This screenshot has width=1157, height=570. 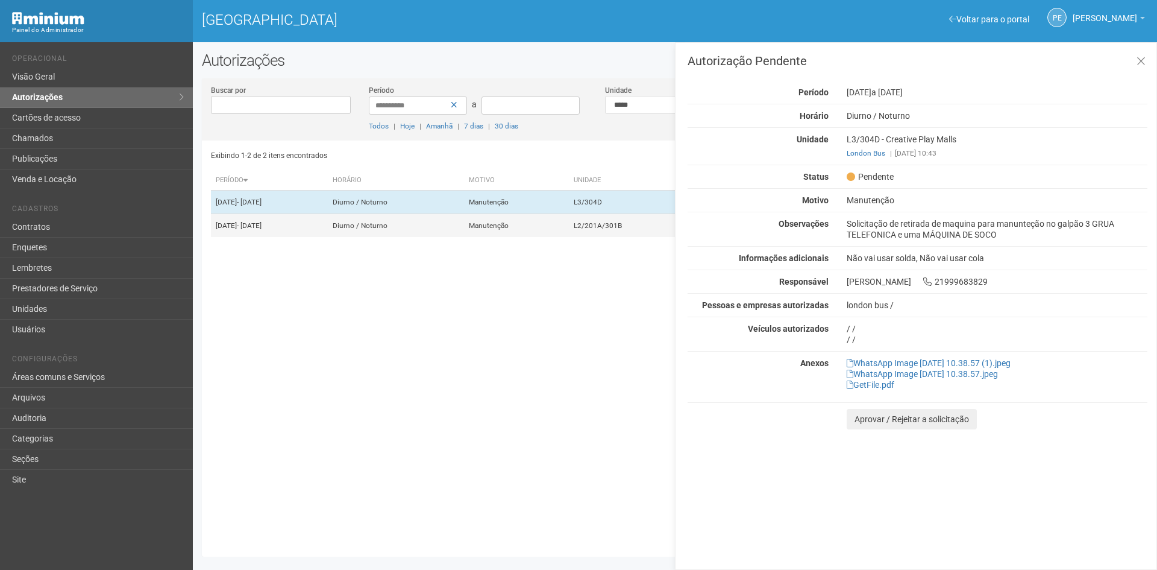 I want to click on li: Operacional, so click(x=98, y=60).